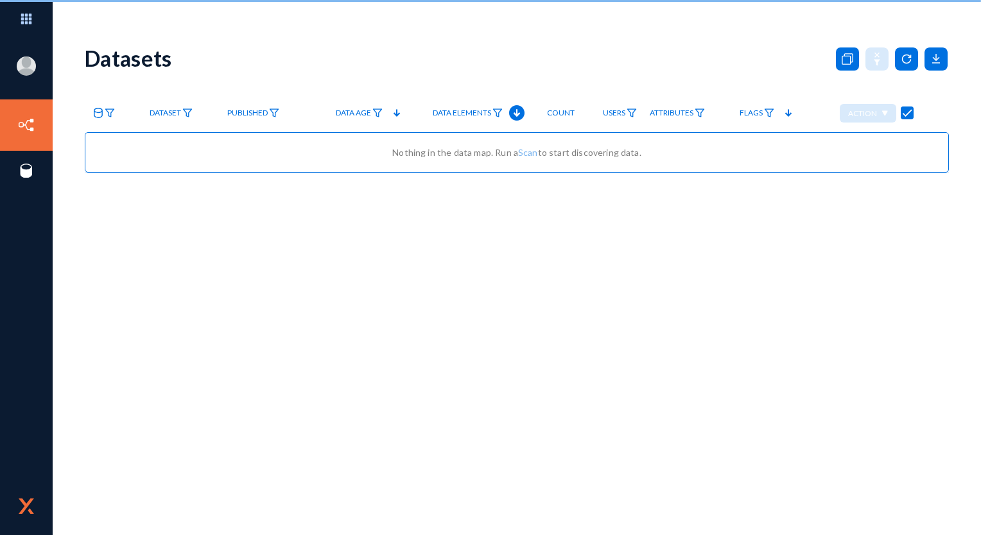  I want to click on span: Flags, so click(751, 113).